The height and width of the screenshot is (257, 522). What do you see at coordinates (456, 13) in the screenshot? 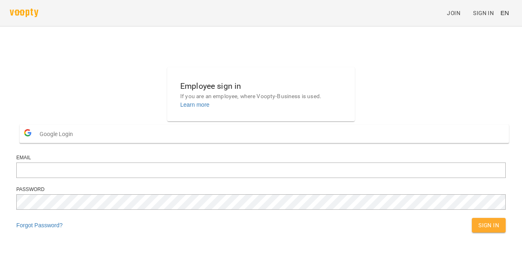
I see `a: Join` at bounding box center [456, 13].